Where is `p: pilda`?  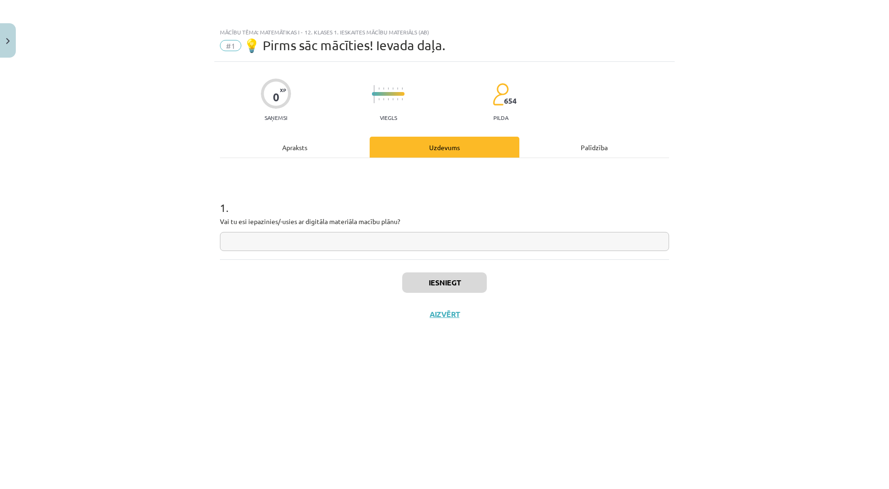 p: pilda is located at coordinates (501, 118).